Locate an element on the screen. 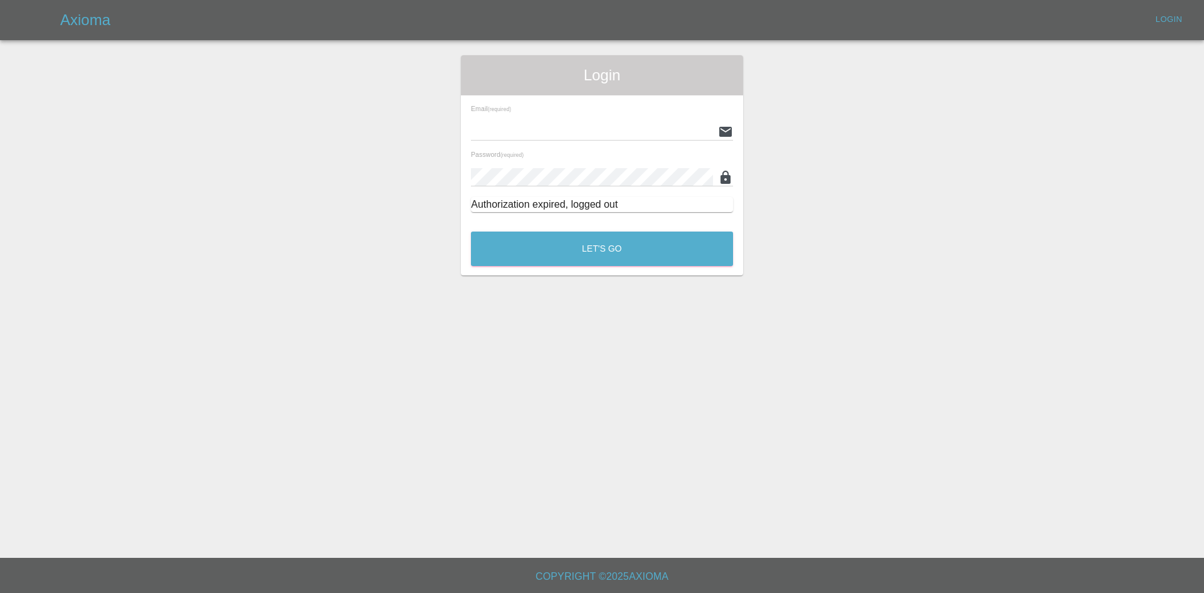  span: Email is located at coordinates (491, 109).